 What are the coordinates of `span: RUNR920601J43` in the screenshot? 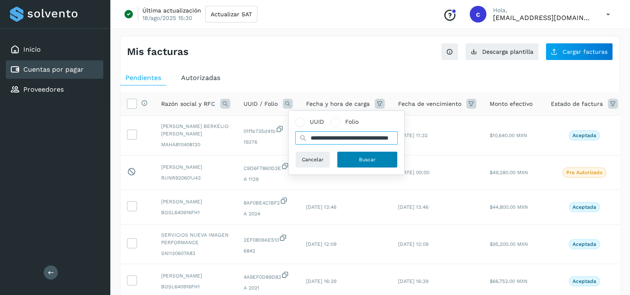 It's located at (196, 178).